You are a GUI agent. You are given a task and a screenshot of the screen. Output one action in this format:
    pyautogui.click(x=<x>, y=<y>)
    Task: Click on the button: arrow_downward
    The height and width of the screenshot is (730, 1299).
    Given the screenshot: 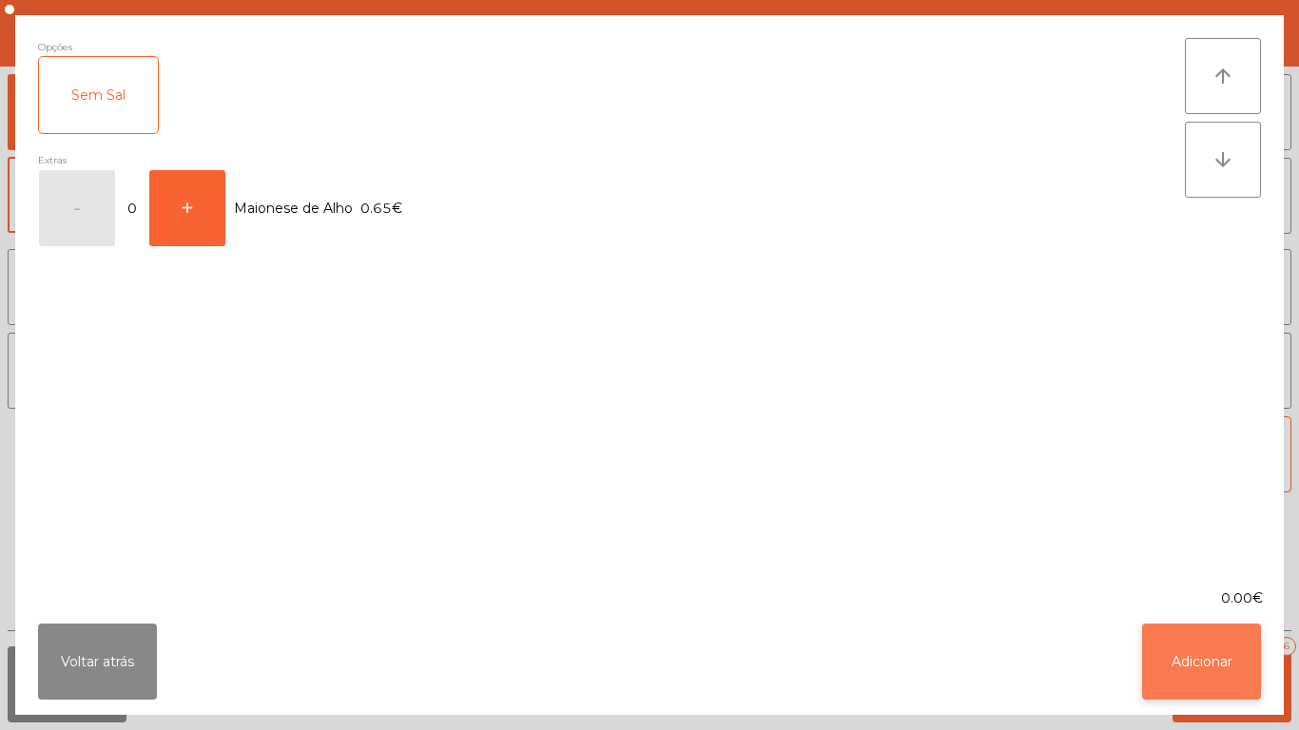 What is the action you would take?
    pyautogui.click(x=1223, y=160)
    